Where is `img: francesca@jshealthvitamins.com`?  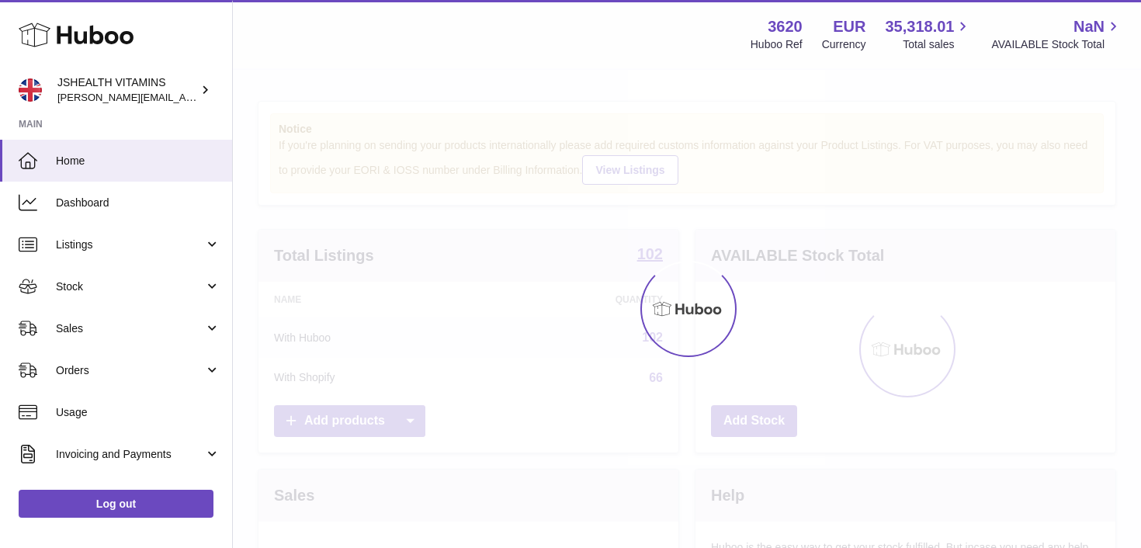
img: francesca@jshealthvitamins.com is located at coordinates (30, 90).